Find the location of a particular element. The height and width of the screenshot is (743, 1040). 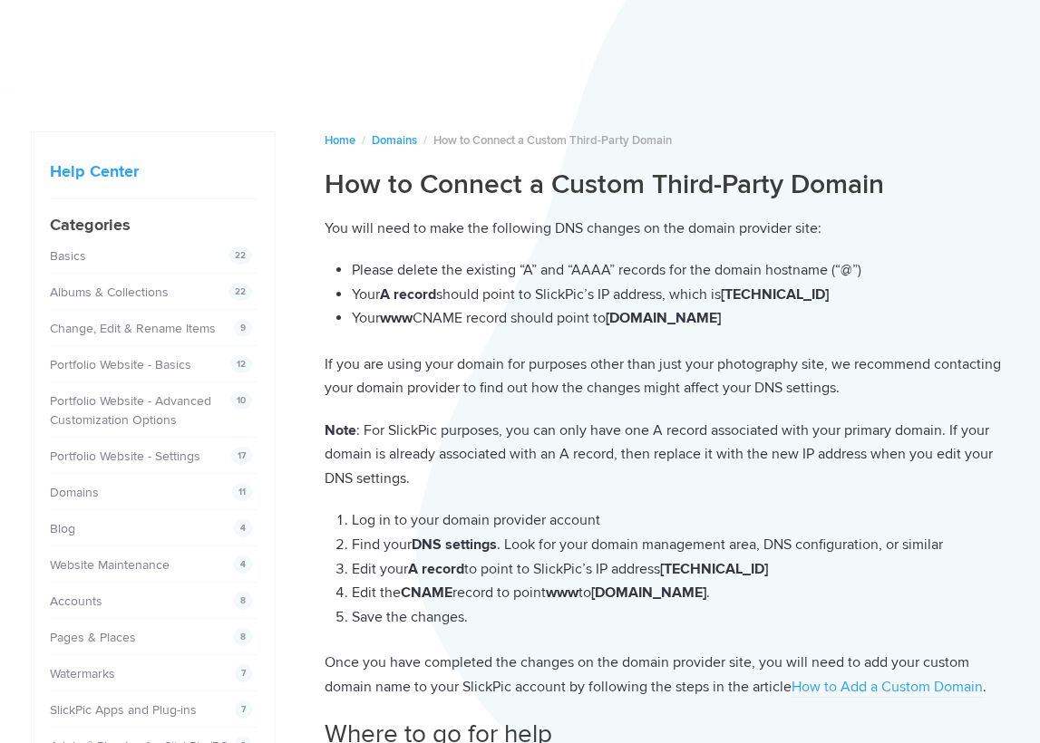

a: Watermarks is located at coordinates (82, 673).